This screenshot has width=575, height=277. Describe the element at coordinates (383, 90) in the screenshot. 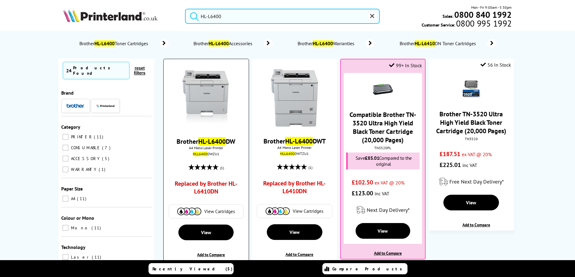

I see `img: K15966ZA-small.gif` at that location.